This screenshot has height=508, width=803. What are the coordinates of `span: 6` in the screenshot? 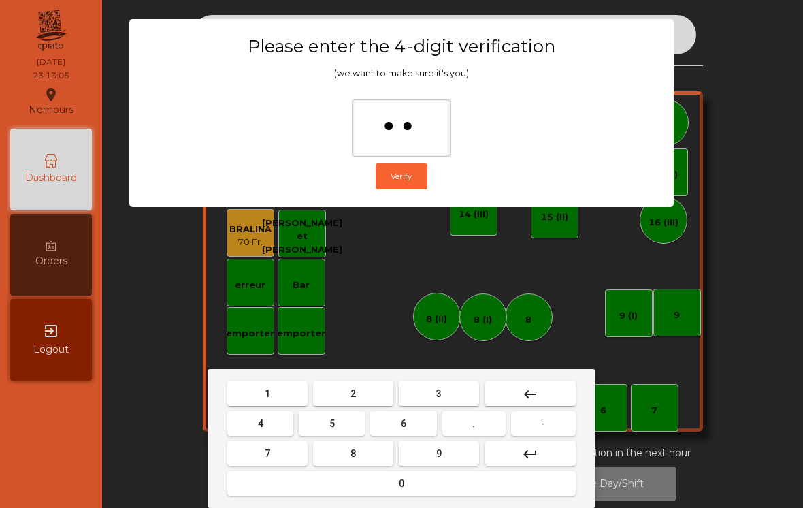 It's located at (404, 424).